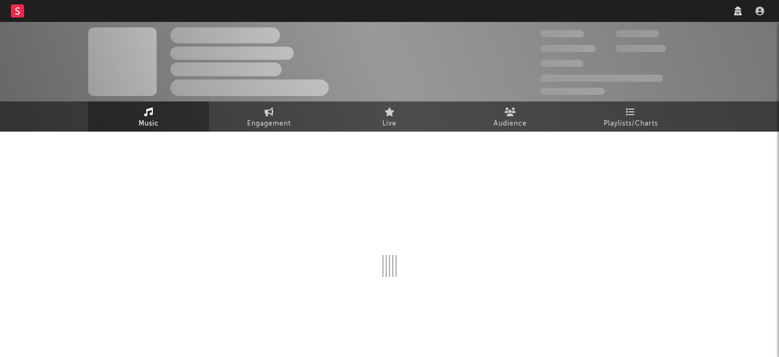 The image size is (779, 357). I want to click on span: Music, so click(148, 124).